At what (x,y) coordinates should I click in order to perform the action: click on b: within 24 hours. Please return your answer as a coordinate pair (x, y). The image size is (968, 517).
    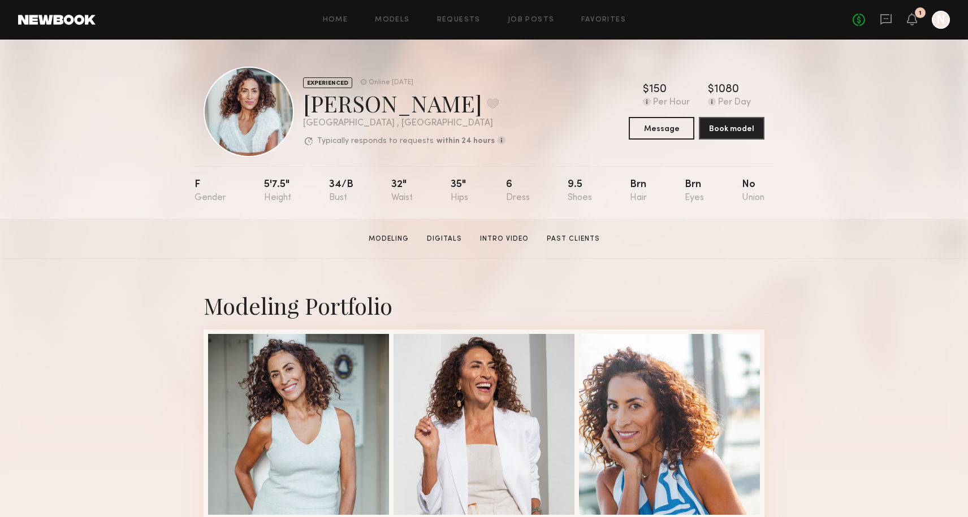
    Looking at the image, I should click on (465, 141).